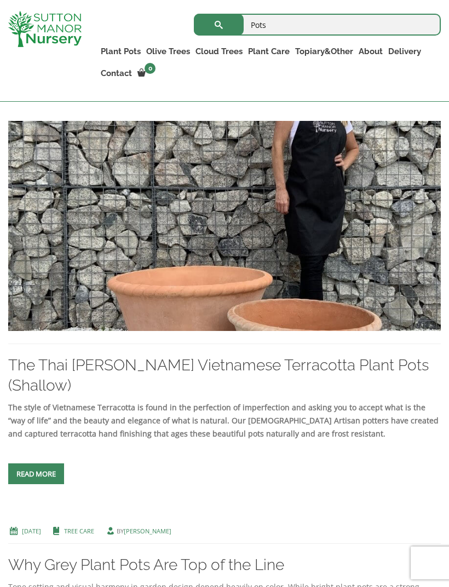 The image size is (449, 587). Describe the element at coordinates (120, 51) in the screenshot. I see `a: Plant Pots` at that location.